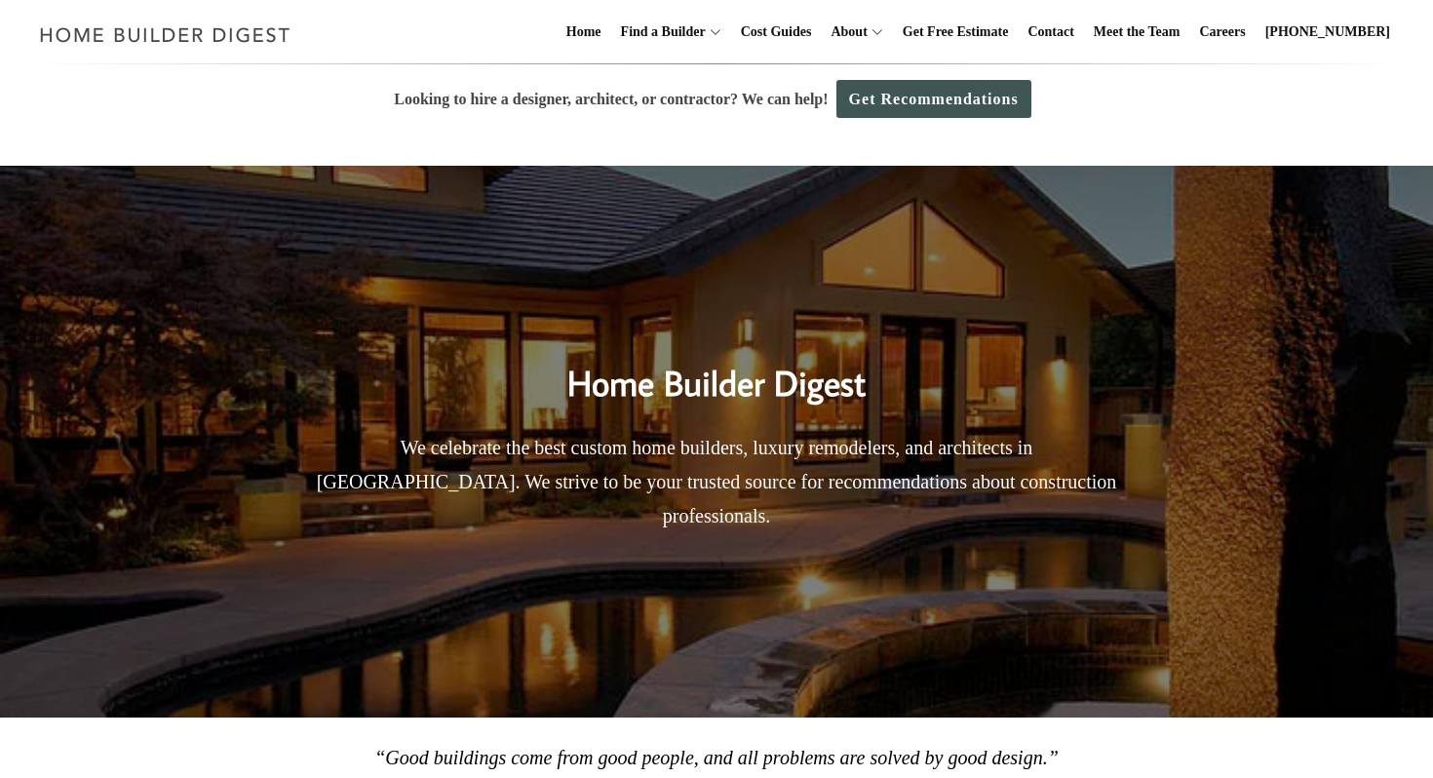  I want to click on p: We celebrate the best custom home builders, luxury remodelers, and architects in [GEOGRAPHIC_DATA..., so click(716, 482).